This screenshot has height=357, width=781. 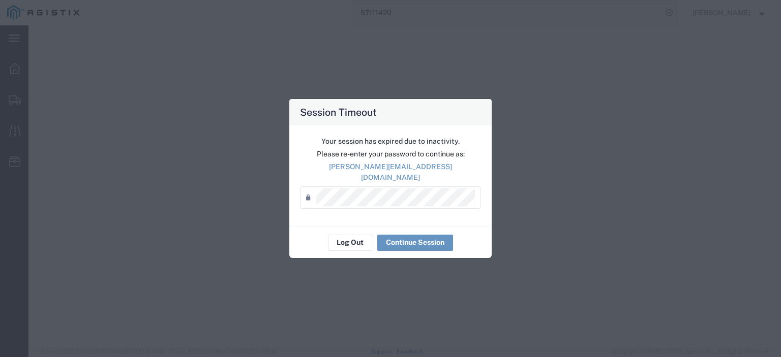 What do you see at coordinates (350, 243) in the screenshot?
I see `button: Log Out` at bounding box center [350, 243].